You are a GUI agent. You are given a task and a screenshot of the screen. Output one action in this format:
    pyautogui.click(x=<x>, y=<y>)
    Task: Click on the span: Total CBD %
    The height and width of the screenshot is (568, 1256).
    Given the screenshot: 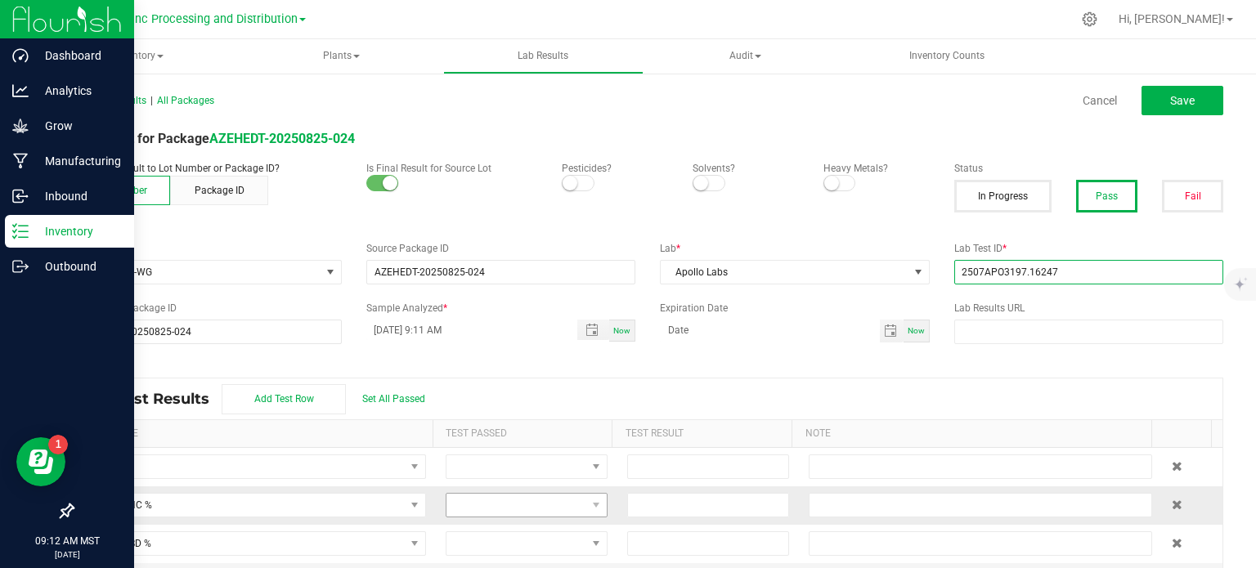 What is the action you would take?
    pyautogui.click(x=244, y=544)
    